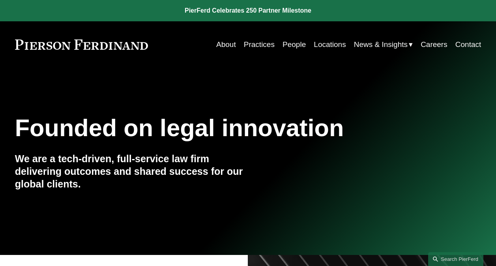 This screenshot has height=266, width=496. Describe the element at coordinates (383, 45) in the screenshot. I see `a: folder dropdown` at that location.